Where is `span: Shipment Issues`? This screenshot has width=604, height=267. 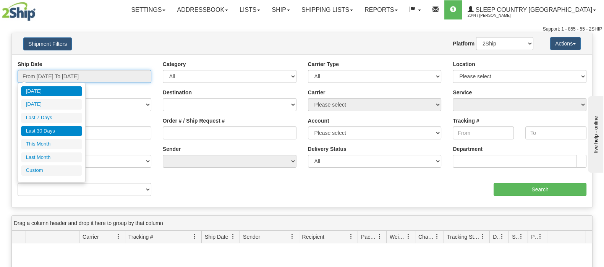 span: Shipment Issues is located at coordinates (515, 237).